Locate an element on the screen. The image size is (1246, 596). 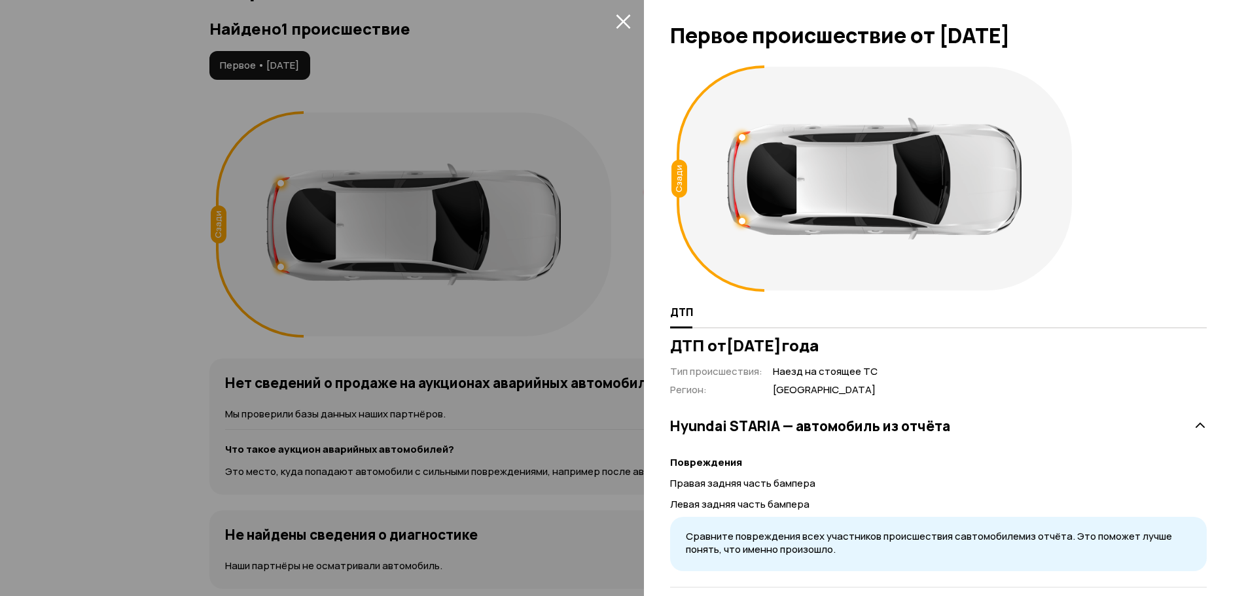
div: Сзади is located at coordinates (679, 179).